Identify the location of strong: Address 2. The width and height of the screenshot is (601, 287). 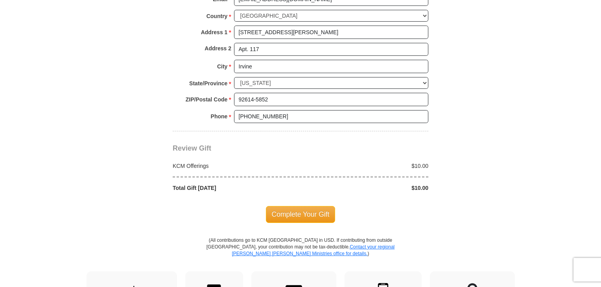
(218, 48).